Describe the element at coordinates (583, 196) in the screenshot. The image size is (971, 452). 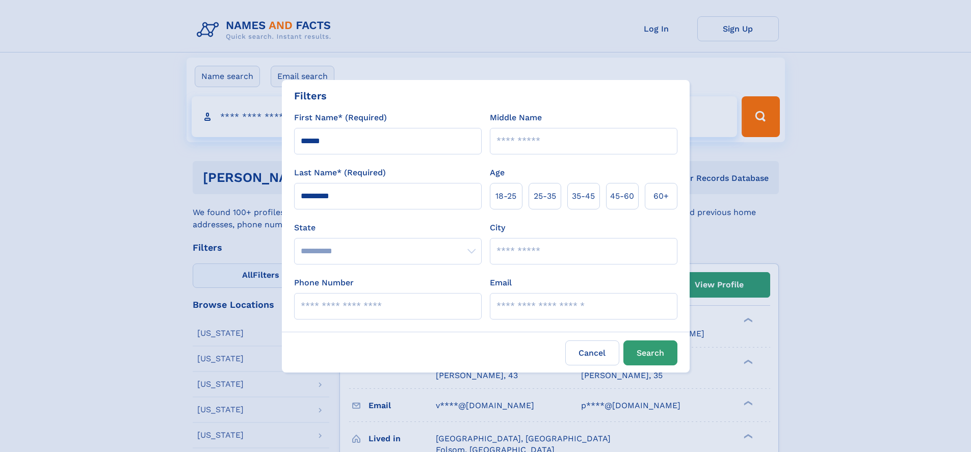
I see `span: 35‑45` at that location.